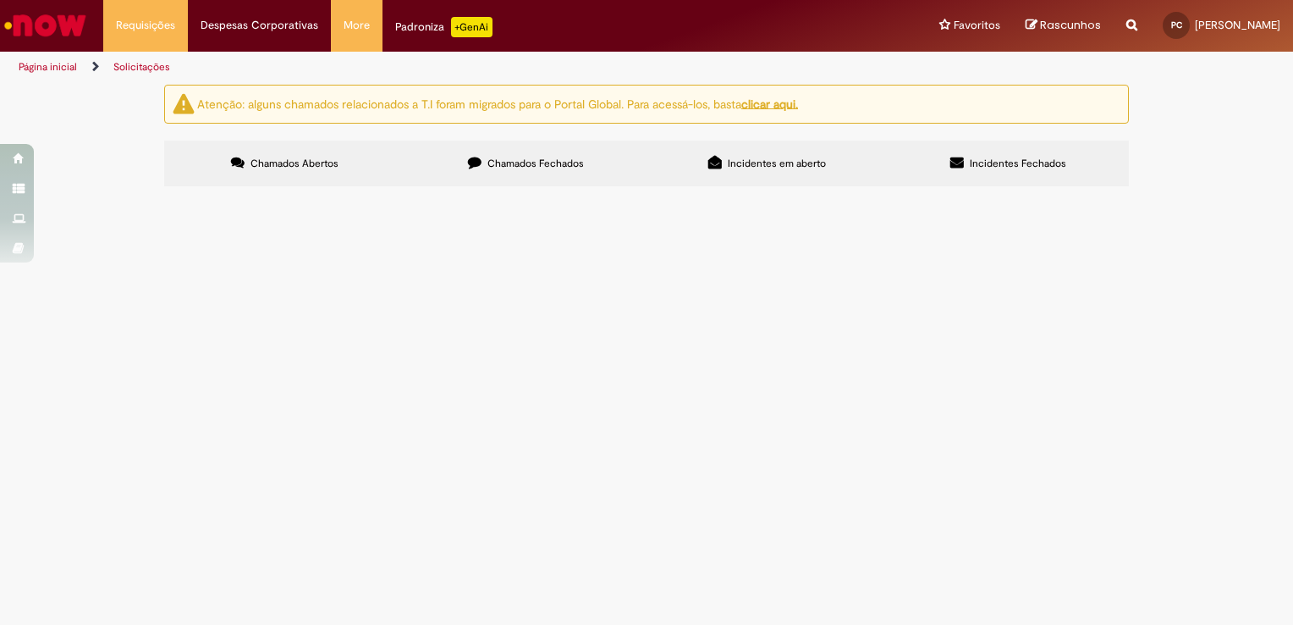 Image resolution: width=1293 pixels, height=625 pixels. What do you see at coordinates (1070, 25) in the screenshot?
I see `span: Rascunhos` at bounding box center [1070, 25].